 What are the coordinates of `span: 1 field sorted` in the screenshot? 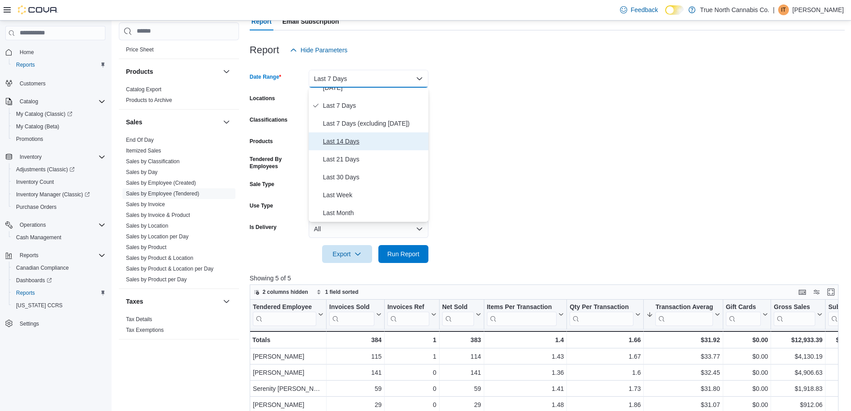 It's located at (342, 292).